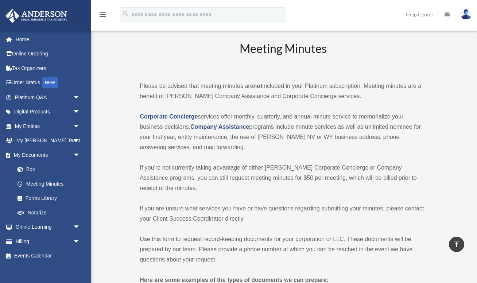 The image size is (477, 283). Describe the element at coordinates (169, 116) in the screenshot. I see `a: Corporate Concierge` at that location.